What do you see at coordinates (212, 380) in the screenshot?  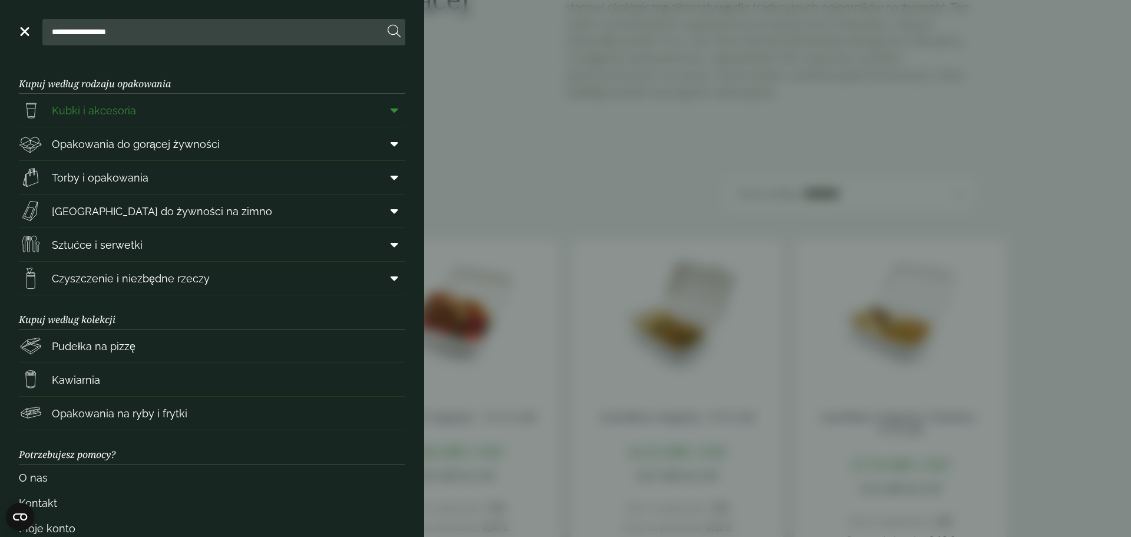 I see `a: Kawiarnia` at bounding box center [212, 380].